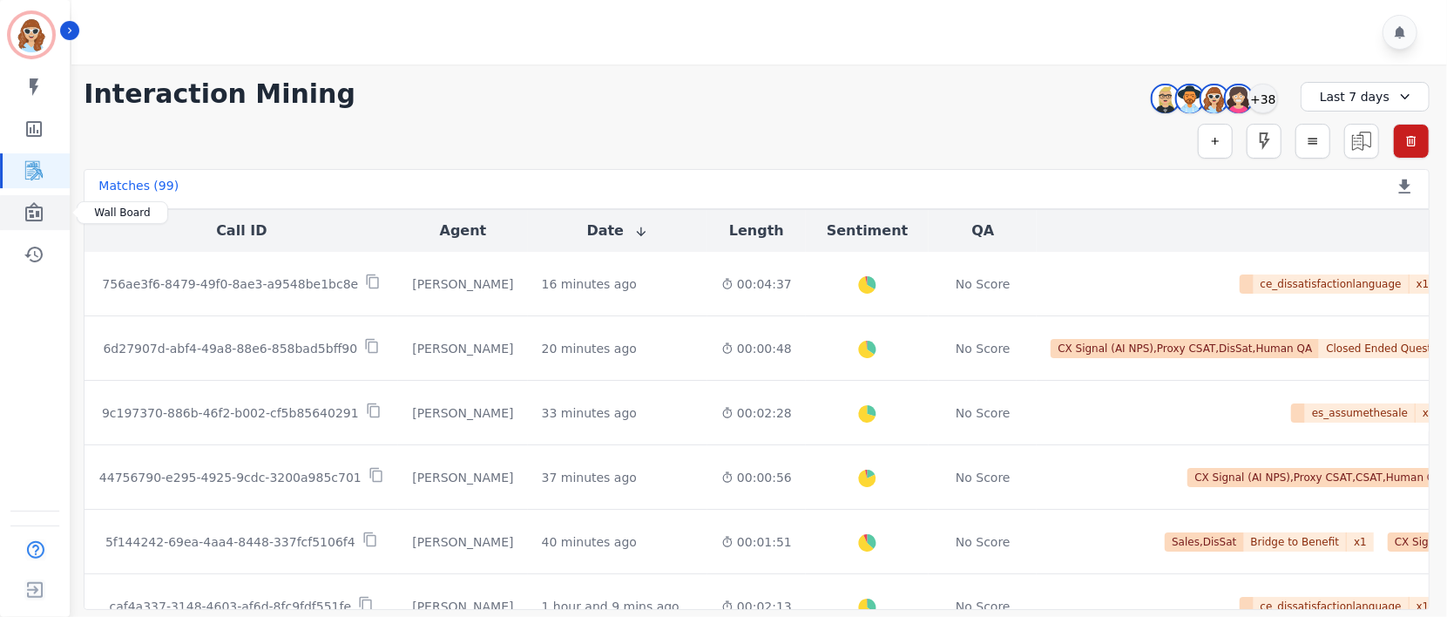  I want to click on span: CX Signal (AI NPS),Proxy CSAT,DisSat,Human QA, so click(1185, 349).